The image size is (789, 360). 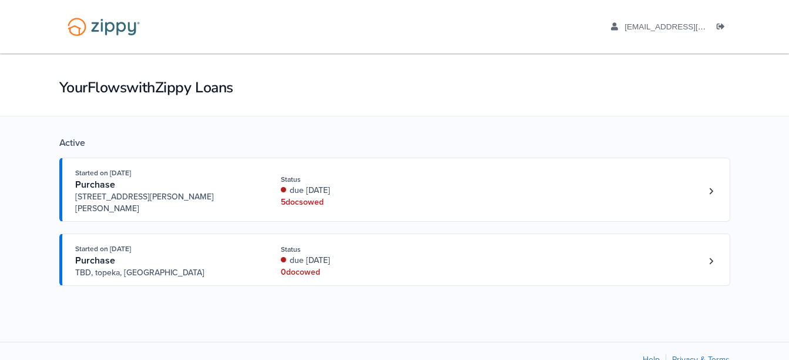 What do you see at coordinates (359, 272) in the screenshot?
I see `div: 0 doc owed` at bounding box center [359, 272].